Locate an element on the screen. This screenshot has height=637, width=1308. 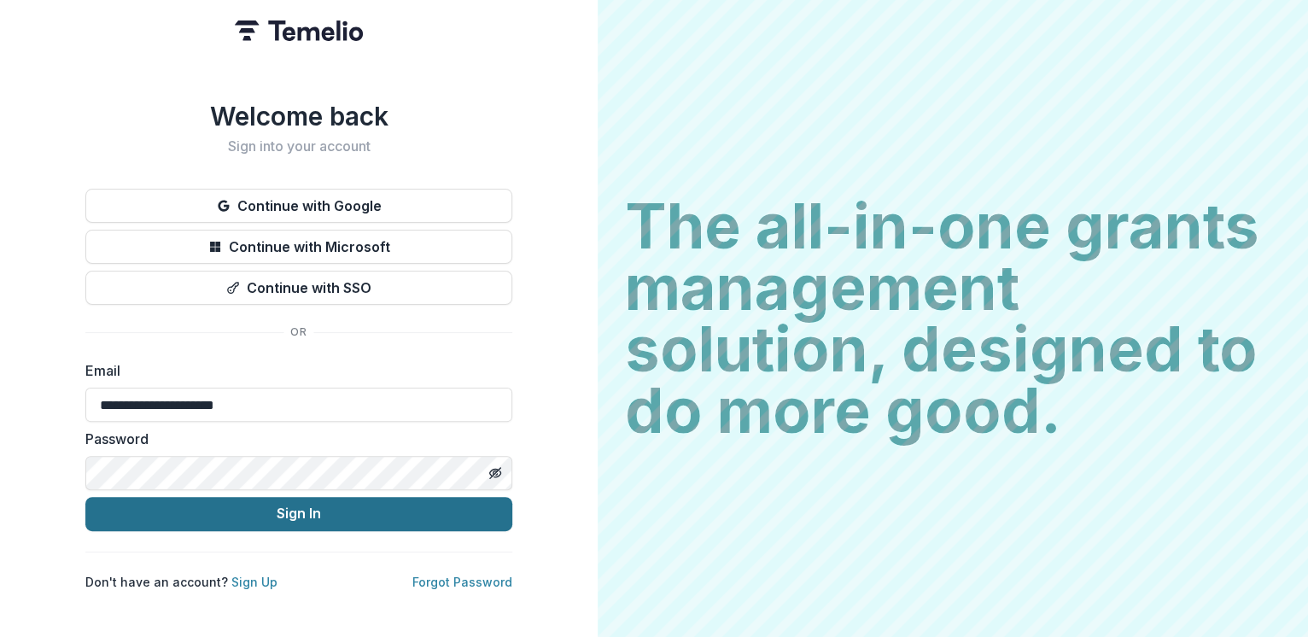
button: Toggle password visibility is located at coordinates (495, 473).